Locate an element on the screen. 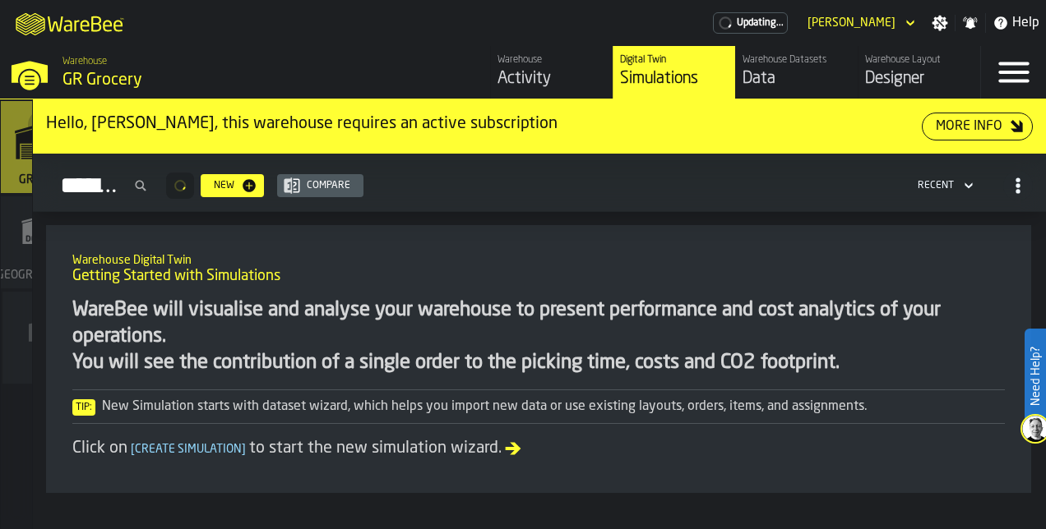 The image size is (1046, 529). div: New Simulation starts with dataset wizard, which helps you import new data or use existing layout... is located at coordinates (538, 407).